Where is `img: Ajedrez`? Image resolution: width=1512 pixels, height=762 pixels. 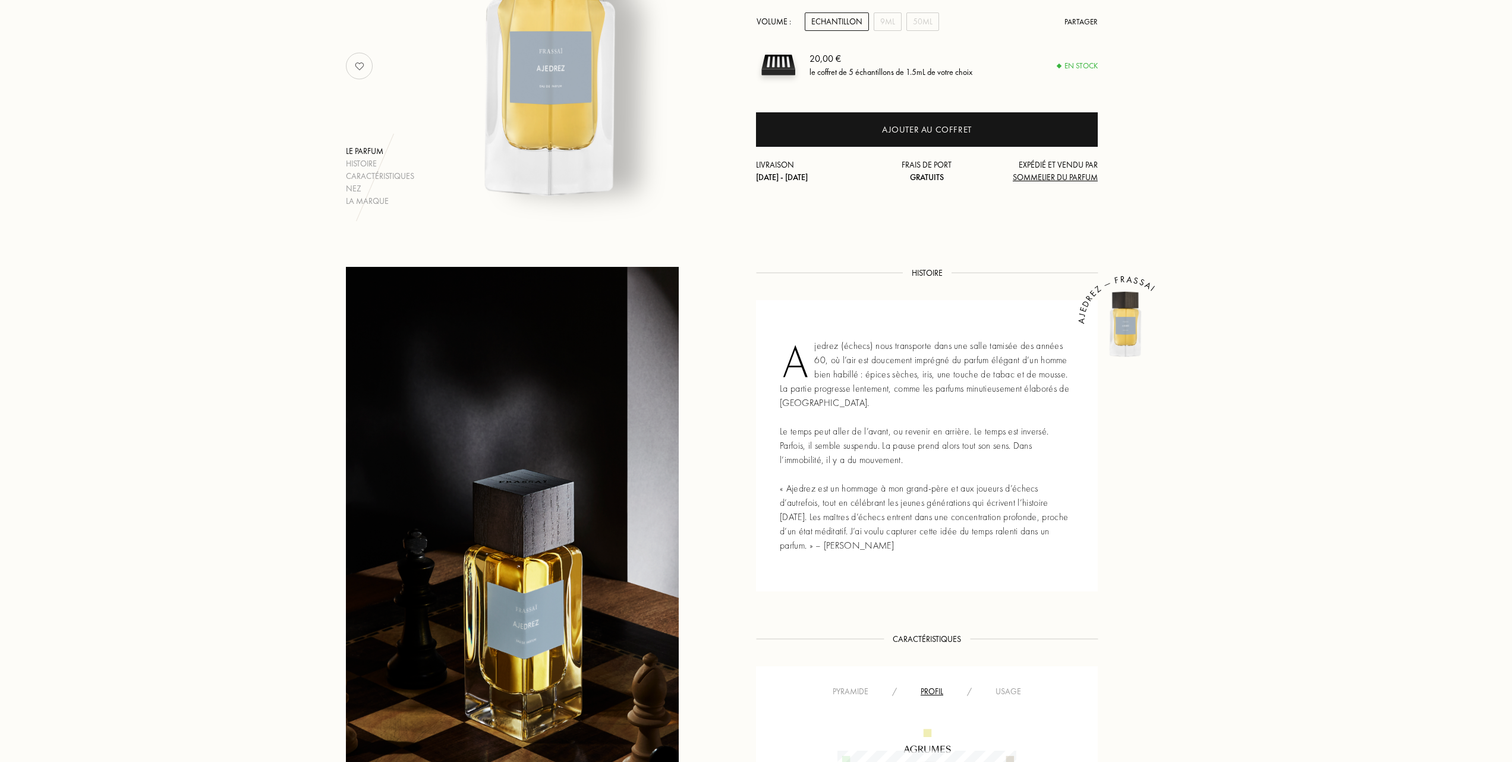
img: Ajedrez is located at coordinates (1126, 324).